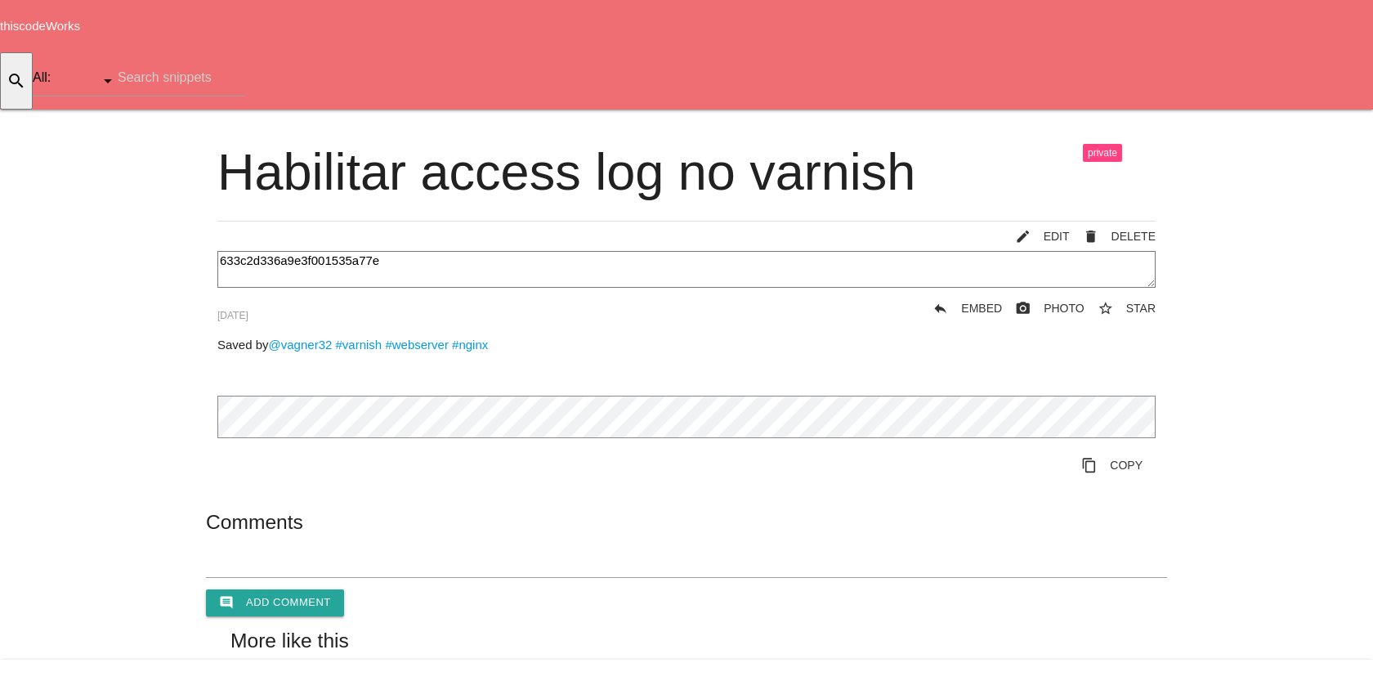 The width and height of the screenshot is (1373, 690). Describe the element at coordinates (16, 81) in the screenshot. I see `i: search` at that location.